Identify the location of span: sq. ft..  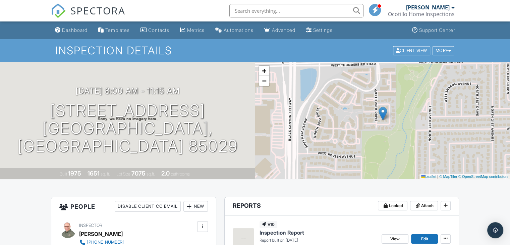
(105, 174).